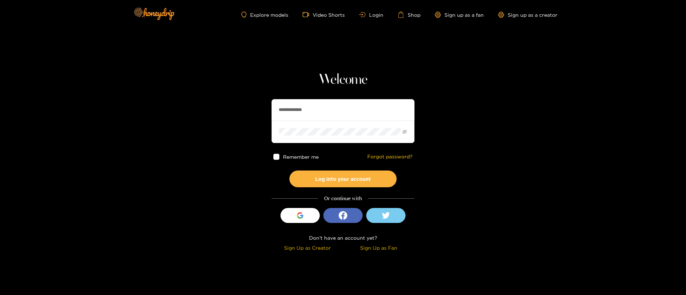 This screenshot has height=295, width=686. What do you see at coordinates (324, 15) in the screenshot?
I see `a: Video Shorts` at bounding box center [324, 15].